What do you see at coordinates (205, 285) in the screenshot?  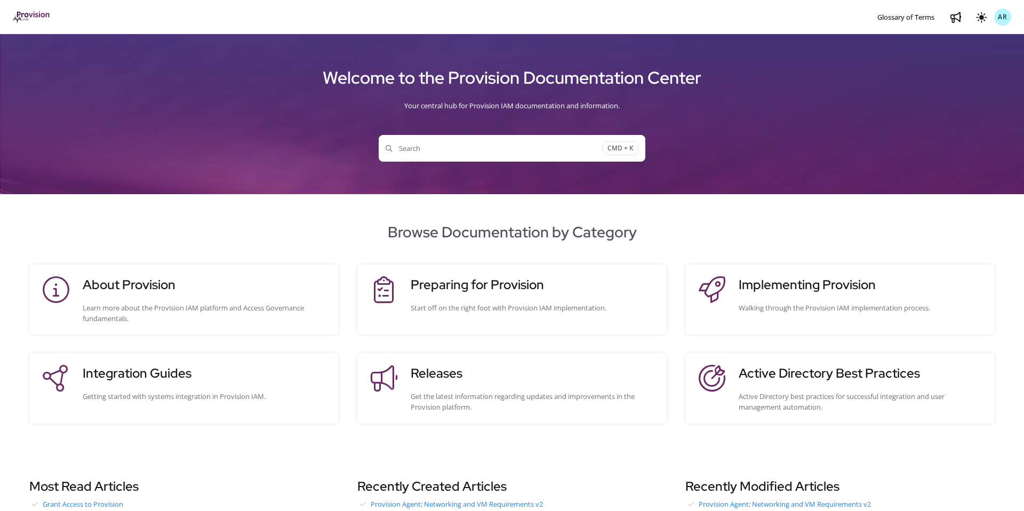 I see `h3: About Provision` at bounding box center [205, 285].